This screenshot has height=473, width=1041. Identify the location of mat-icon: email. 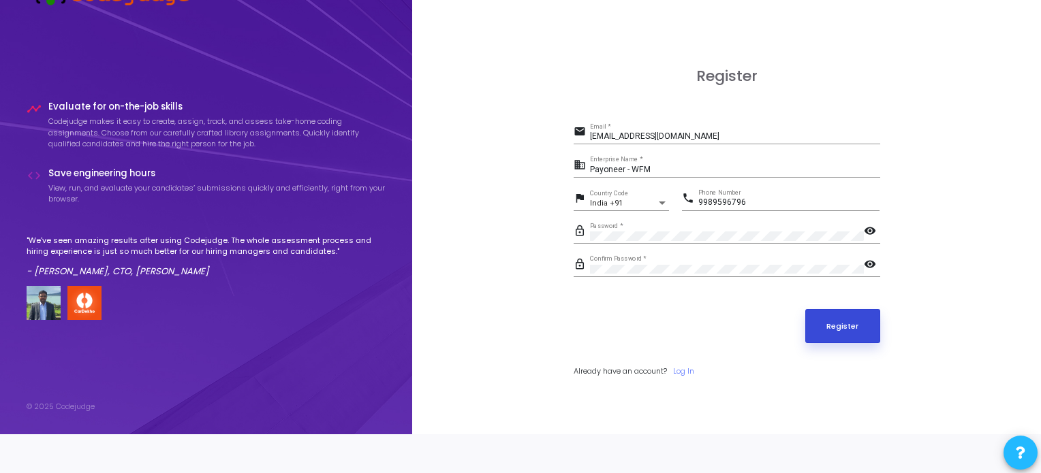
(582, 133).